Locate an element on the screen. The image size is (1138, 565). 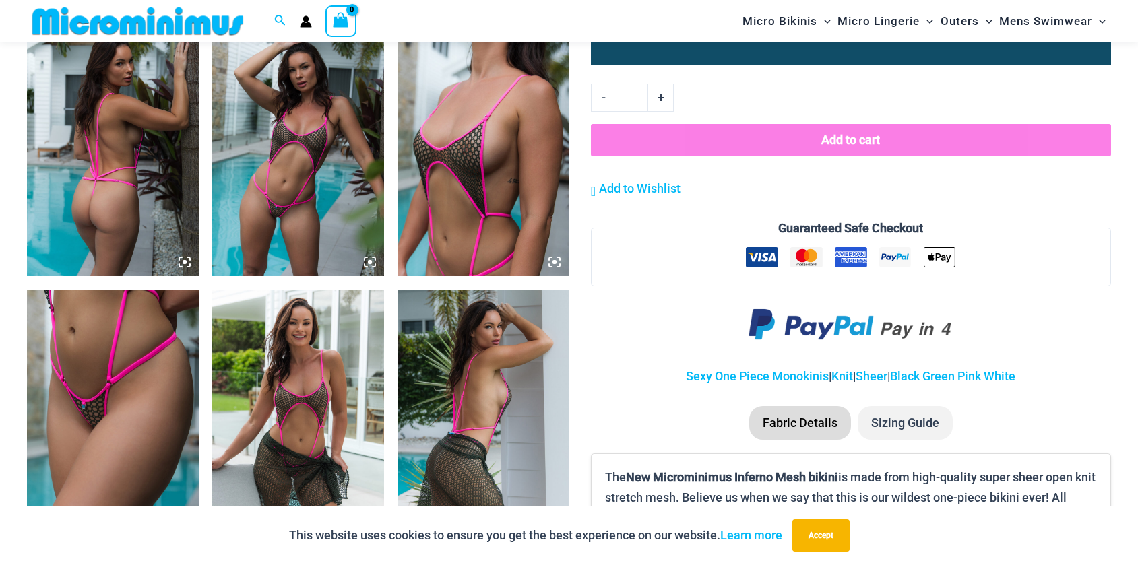
a: Account icon link is located at coordinates (306, 22).